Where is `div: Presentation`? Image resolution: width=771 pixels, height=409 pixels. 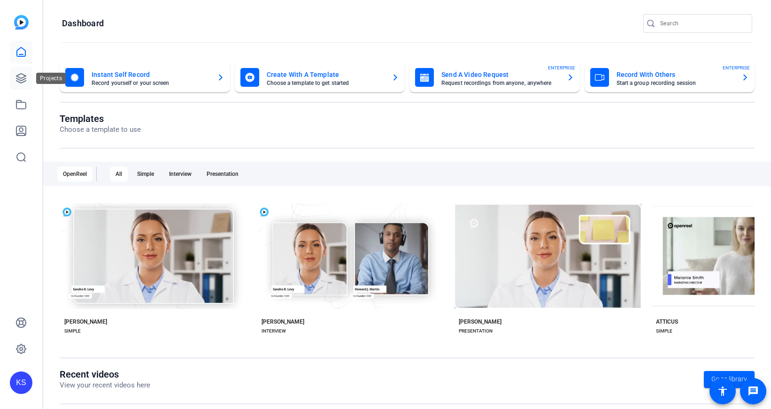 div: Presentation is located at coordinates (222, 174).